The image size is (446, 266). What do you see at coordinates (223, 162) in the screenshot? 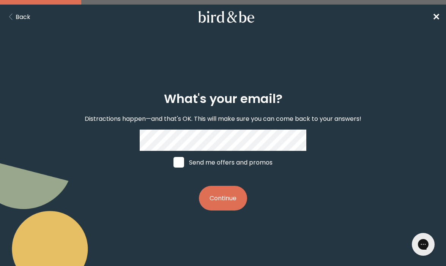
I see `label: Send me offers and promos` at bounding box center [223, 162].